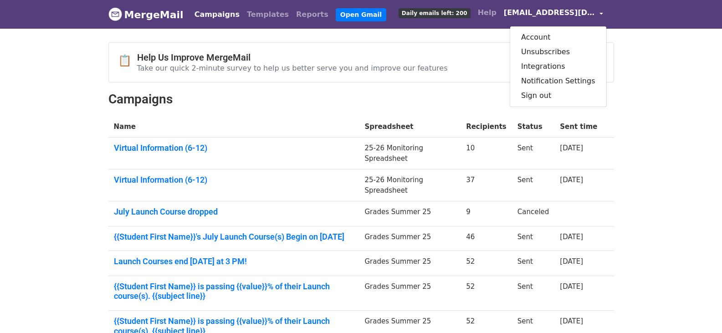  What do you see at coordinates (486, 154) in the screenshot?
I see `td: 10` at bounding box center [486, 154].